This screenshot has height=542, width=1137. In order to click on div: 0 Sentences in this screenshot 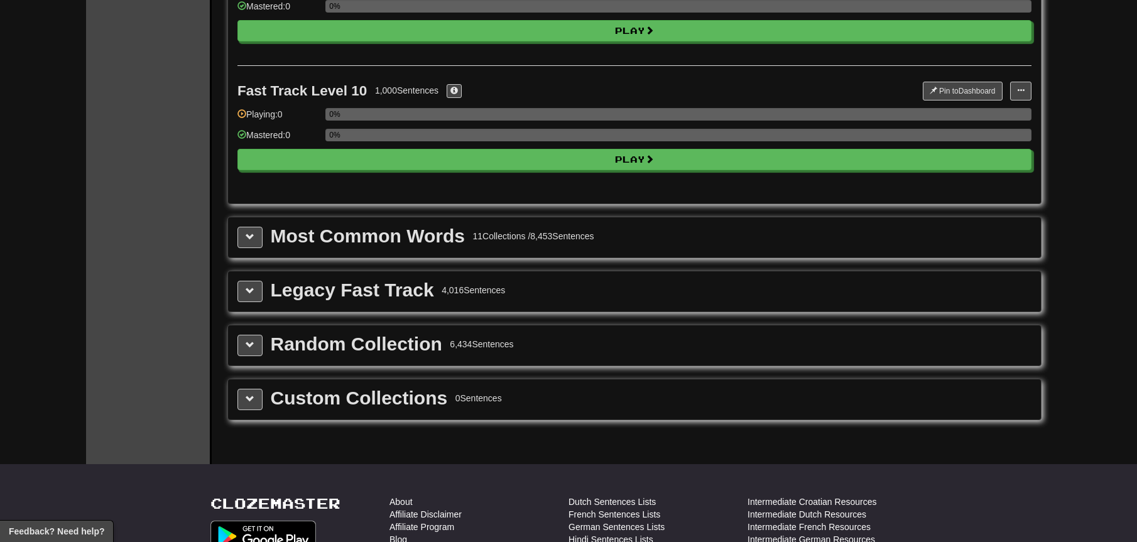, I will do `click(479, 398)`.